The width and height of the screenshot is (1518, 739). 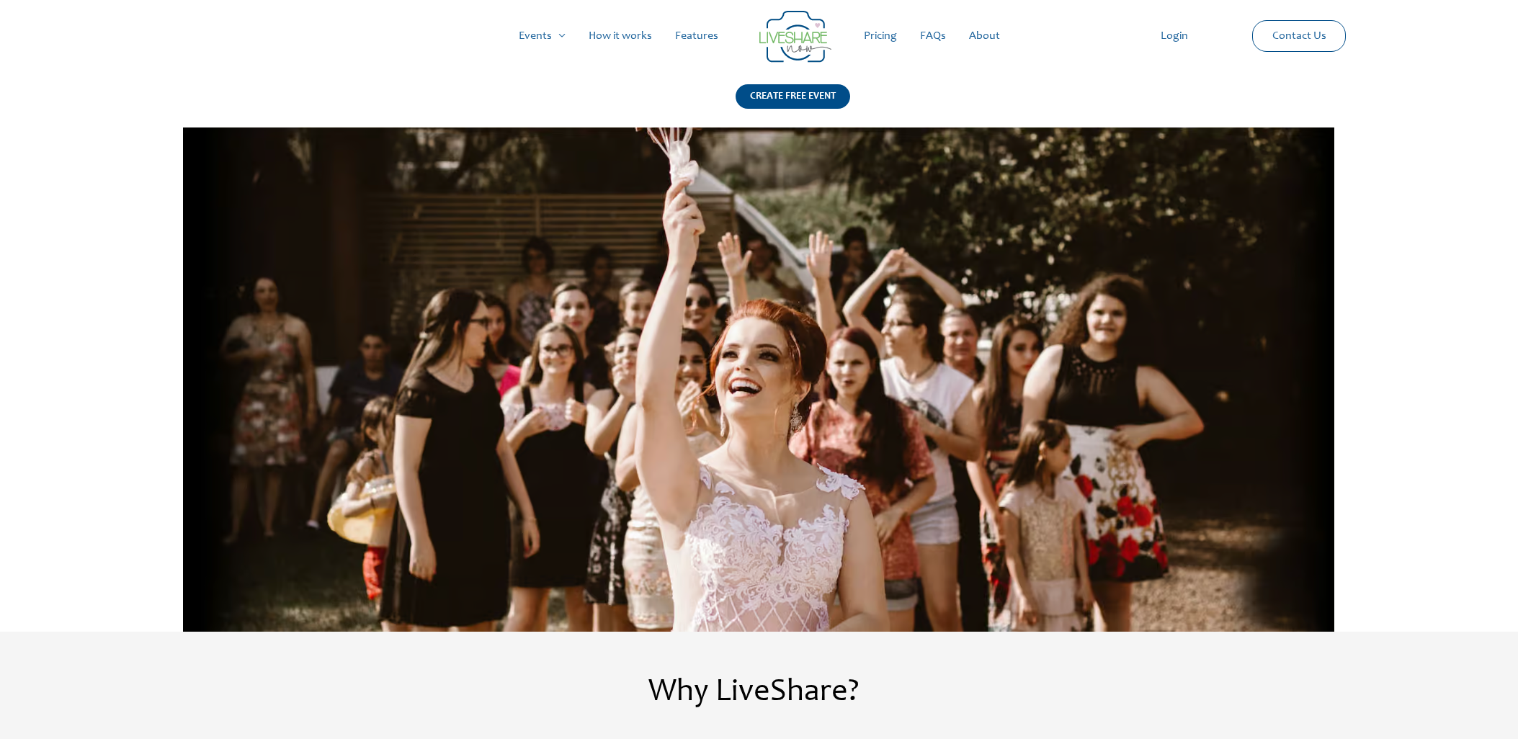 What do you see at coordinates (984, 36) in the screenshot?
I see `a: About` at bounding box center [984, 36].